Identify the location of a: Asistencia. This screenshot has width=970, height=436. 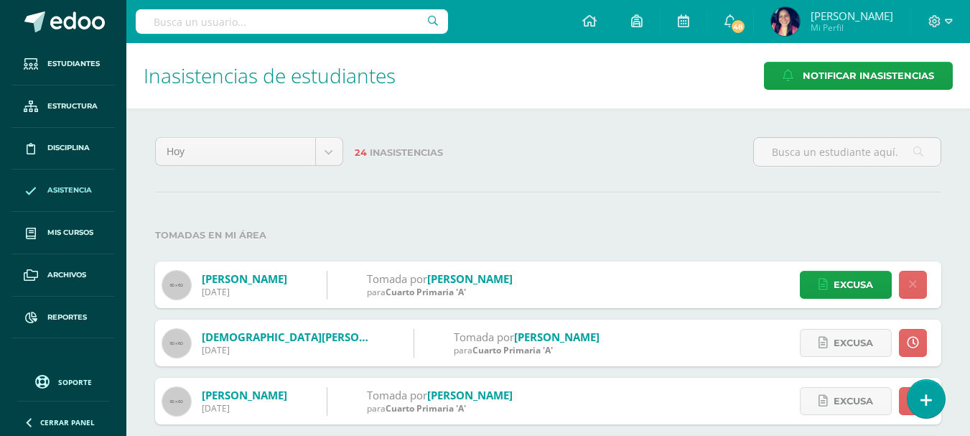
(63, 190).